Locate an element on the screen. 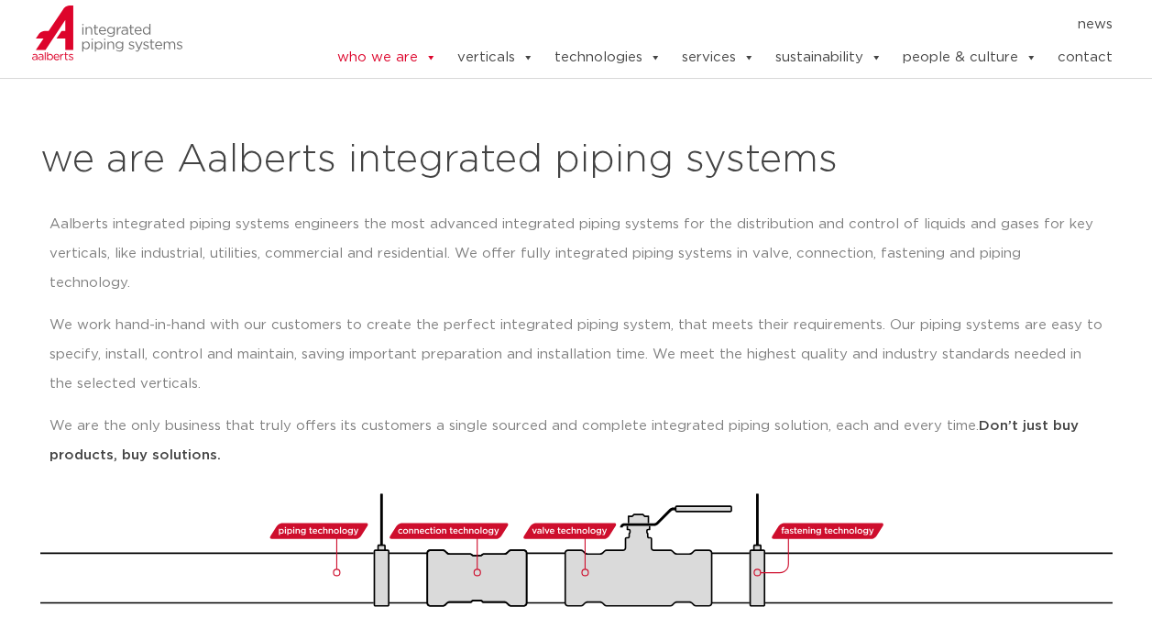  a: people & culture is located at coordinates (969, 58).